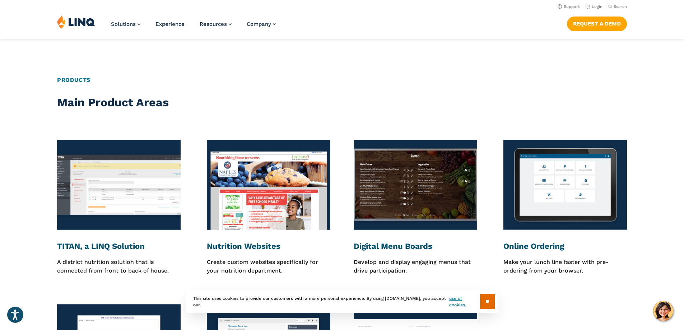  What do you see at coordinates (76, 22) in the screenshot?
I see `img: LINQ | K‑12 Software` at bounding box center [76, 22].